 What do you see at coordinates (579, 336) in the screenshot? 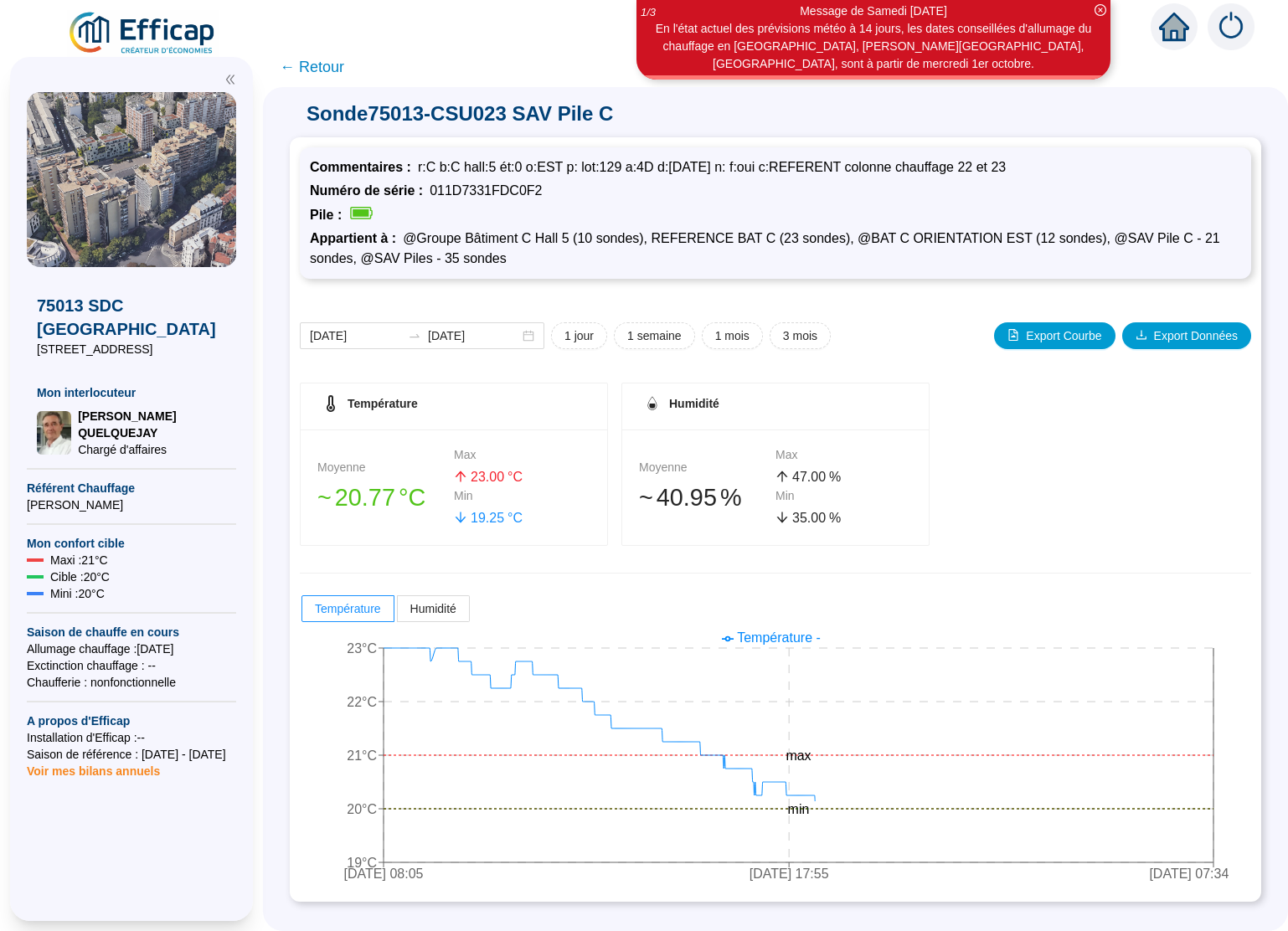
I see `button: 1 jour` at bounding box center [579, 336].